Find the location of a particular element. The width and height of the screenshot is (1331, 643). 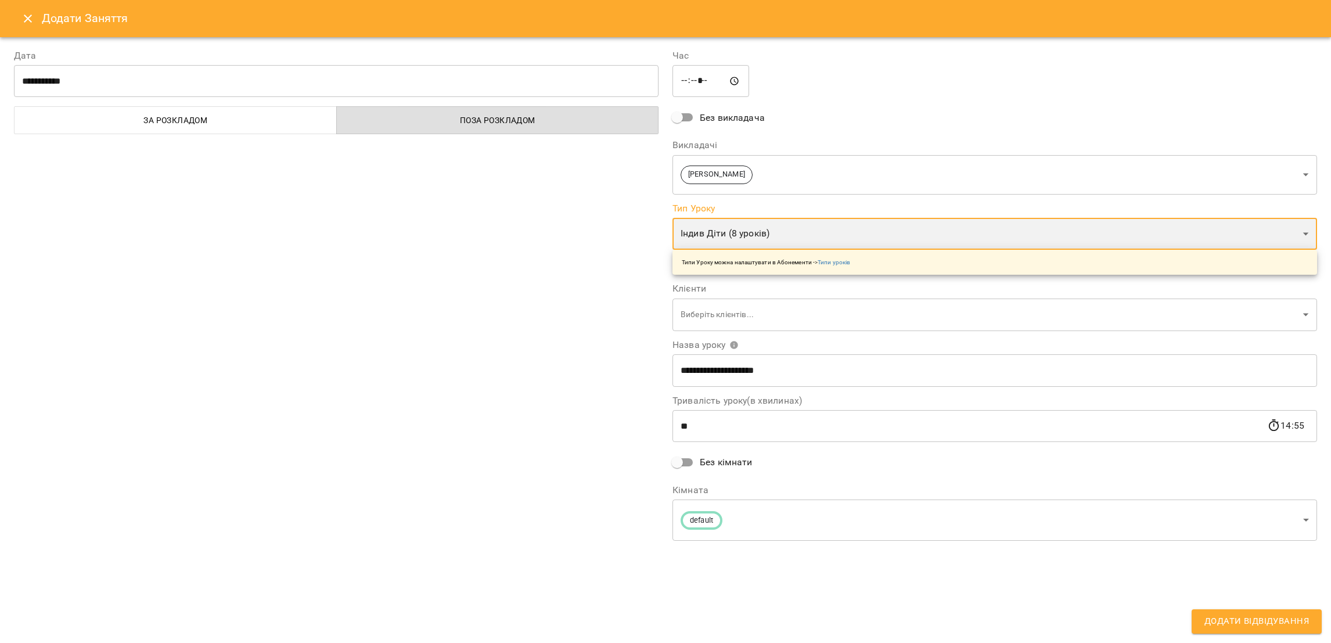

button: Close is located at coordinates (28, 19).